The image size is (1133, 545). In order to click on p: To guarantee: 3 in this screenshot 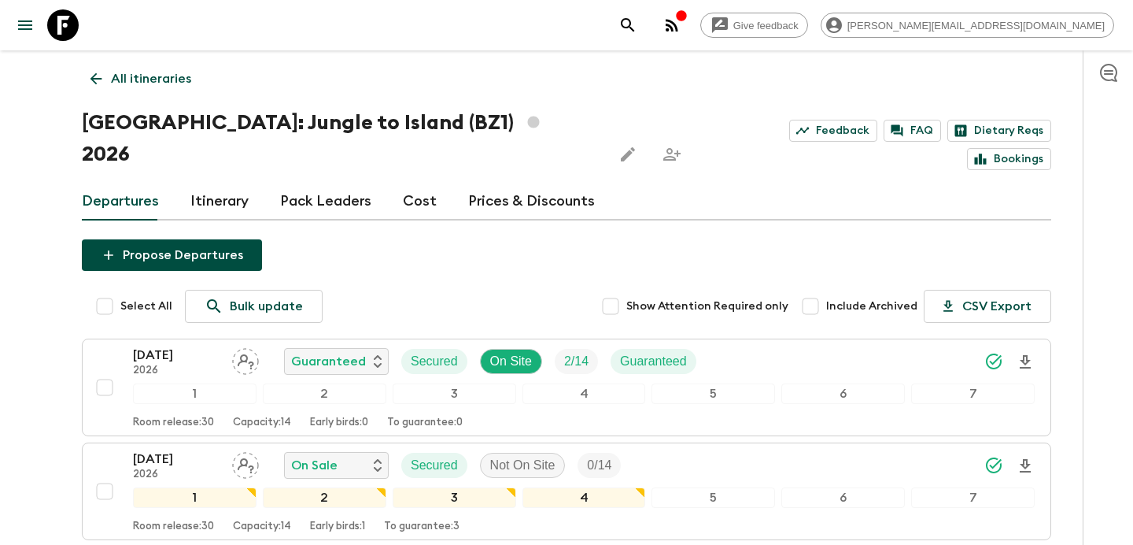, I will do `click(422, 526)`.